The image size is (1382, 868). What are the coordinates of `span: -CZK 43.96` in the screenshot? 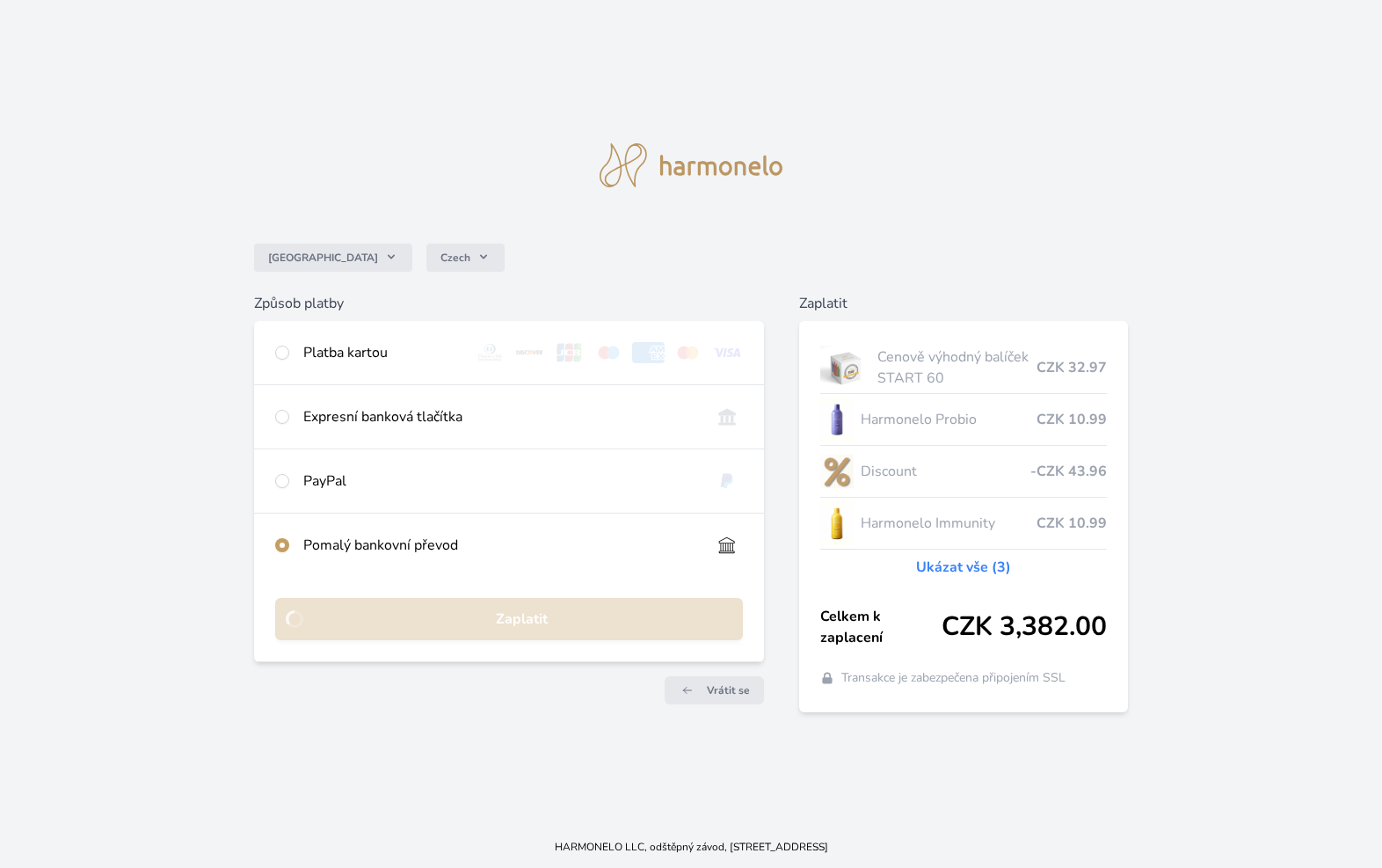 It's located at (1068, 471).